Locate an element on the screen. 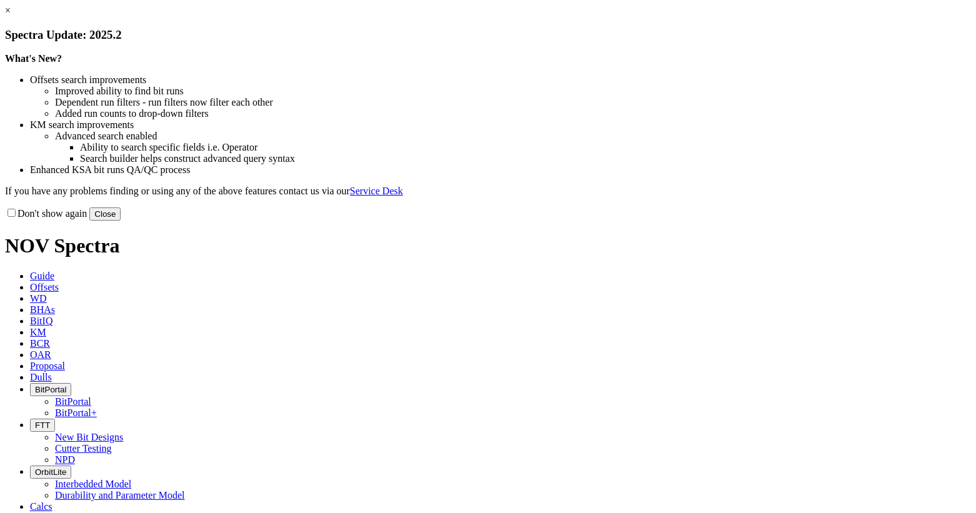 The height and width of the screenshot is (513, 976). a: Service Desk is located at coordinates (376, 191).